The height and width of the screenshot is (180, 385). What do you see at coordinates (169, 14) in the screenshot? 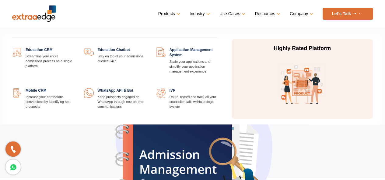
I see `a: Products` at bounding box center [169, 14].